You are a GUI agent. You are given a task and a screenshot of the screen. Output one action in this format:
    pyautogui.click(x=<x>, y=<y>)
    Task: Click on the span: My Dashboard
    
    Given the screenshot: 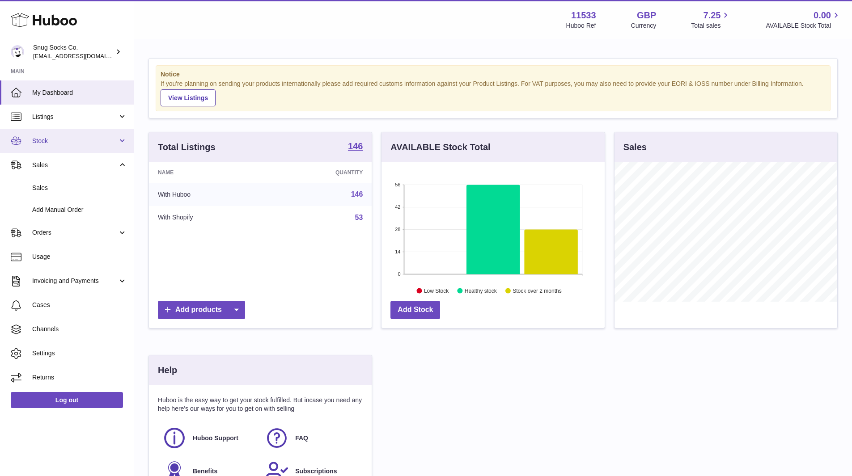 What is the action you would take?
    pyautogui.click(x=80, y=93)
    